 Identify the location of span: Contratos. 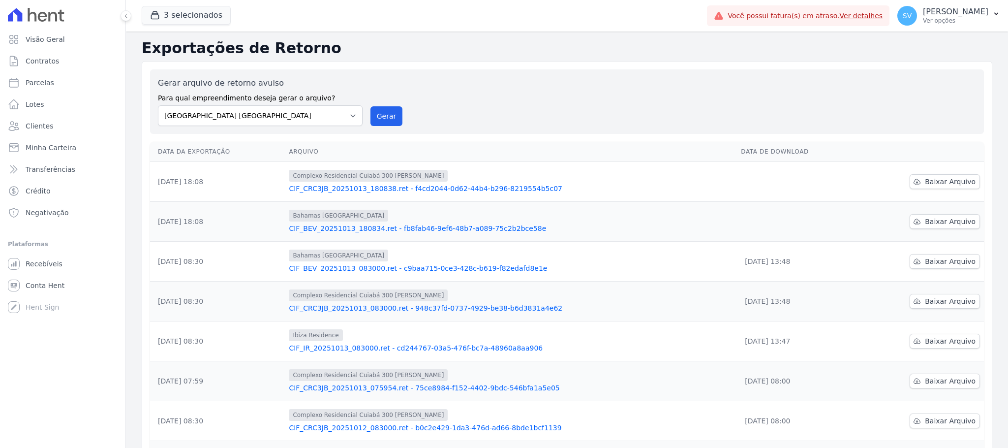
(42, 61).